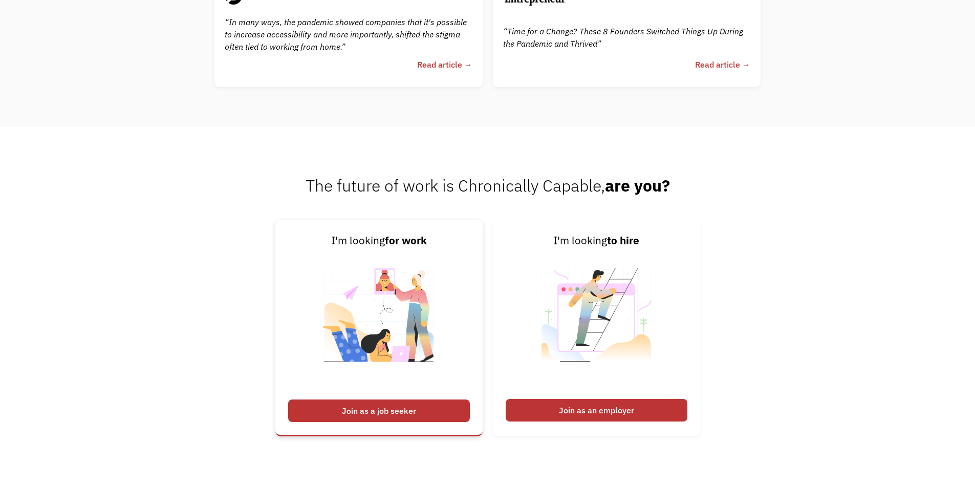 The image size is (975, 484). What do you see at coordinates (379, 411) in the screenshot?
I see `div: Join as a job seeker` at bounding box center [379, 411].